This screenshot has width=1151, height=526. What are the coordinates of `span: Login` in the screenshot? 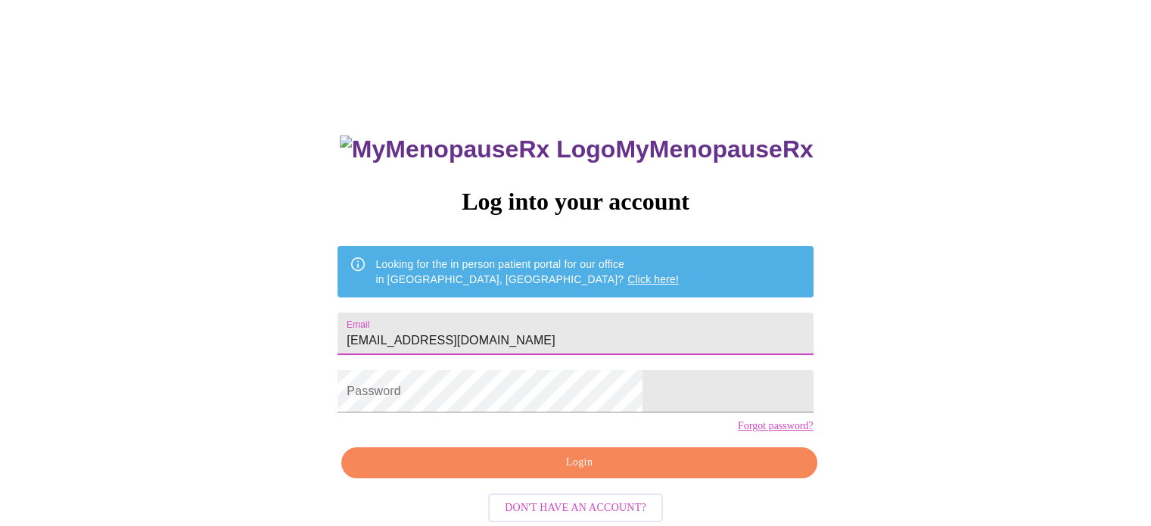 It's located at (579, 462).